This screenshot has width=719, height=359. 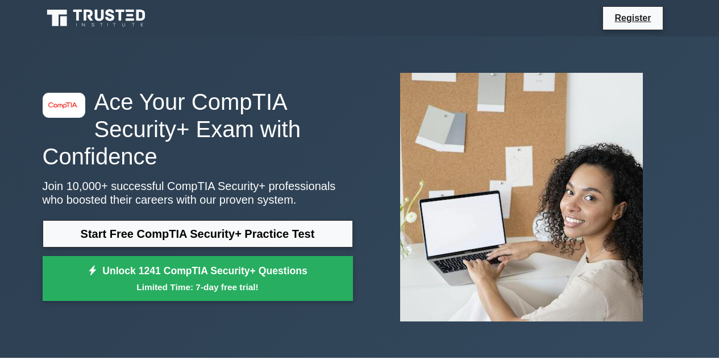 What do you see at coordinates (198, 193) in the screenshot?
I see `p: Join 10,000+ successful CompTIA Security+ professionals who boosted their careers with our proven...` at bounding box center [198, 193].